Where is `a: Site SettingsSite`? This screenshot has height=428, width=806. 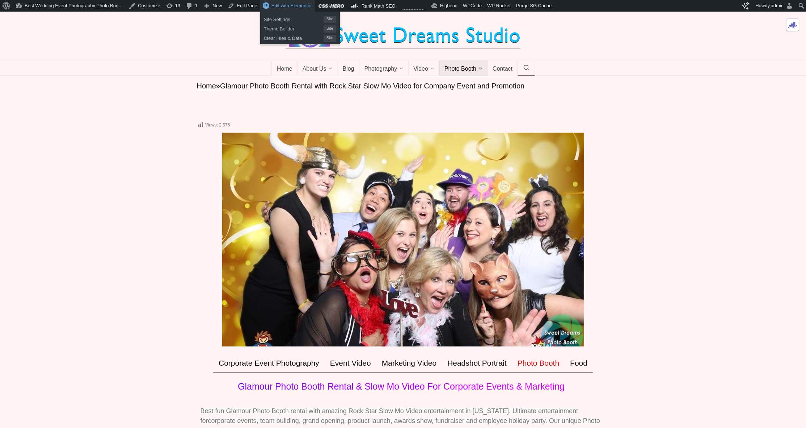 a: Site SettingsSite is located at coordinates (300, 18).